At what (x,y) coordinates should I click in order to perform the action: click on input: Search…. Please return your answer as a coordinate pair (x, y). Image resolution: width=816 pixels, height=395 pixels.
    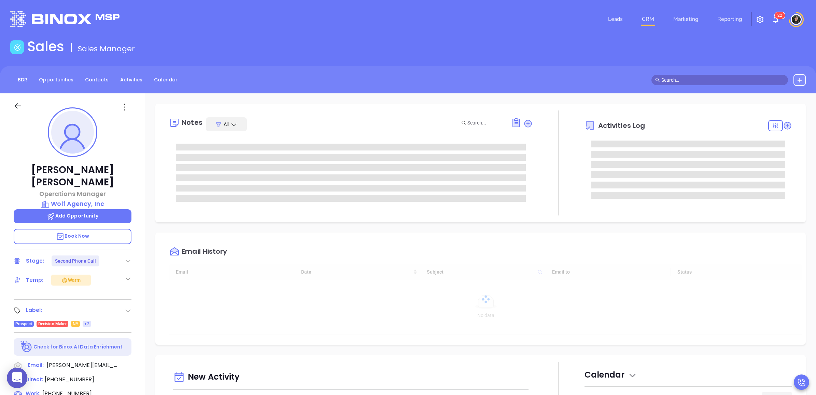
    Looking at the image, I should click on (723, 80).